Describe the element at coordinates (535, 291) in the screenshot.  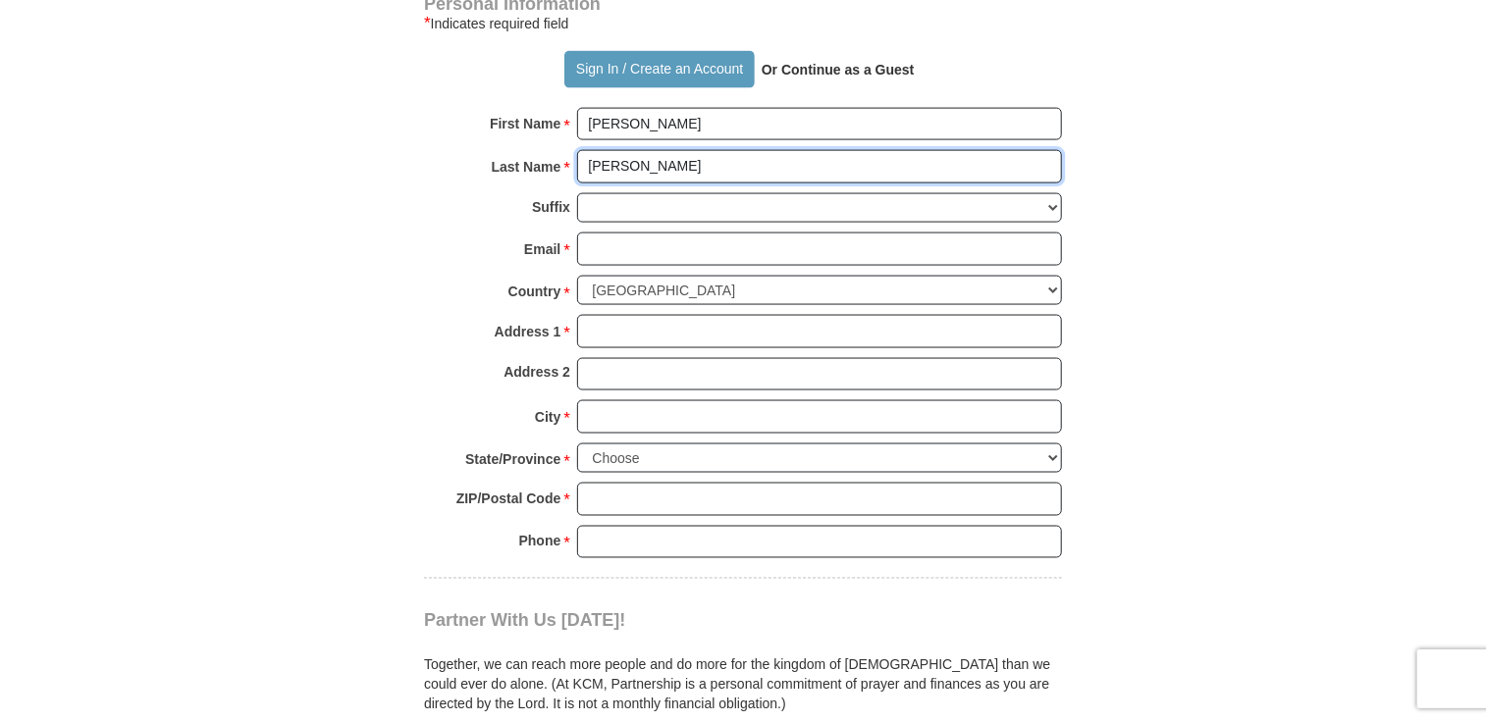
I see `strong: Country` at that location.